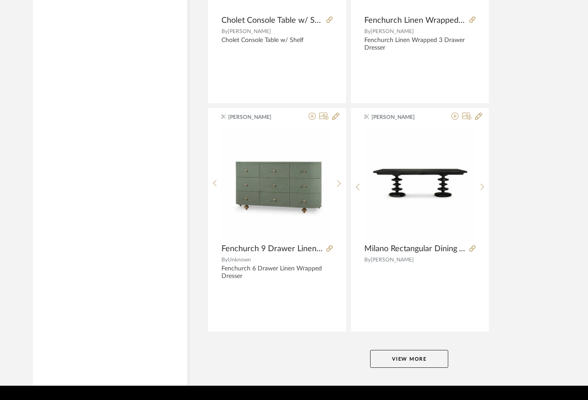 This screenshot has height=400, width=588. I want to click on button: View More, so click(409, 359).